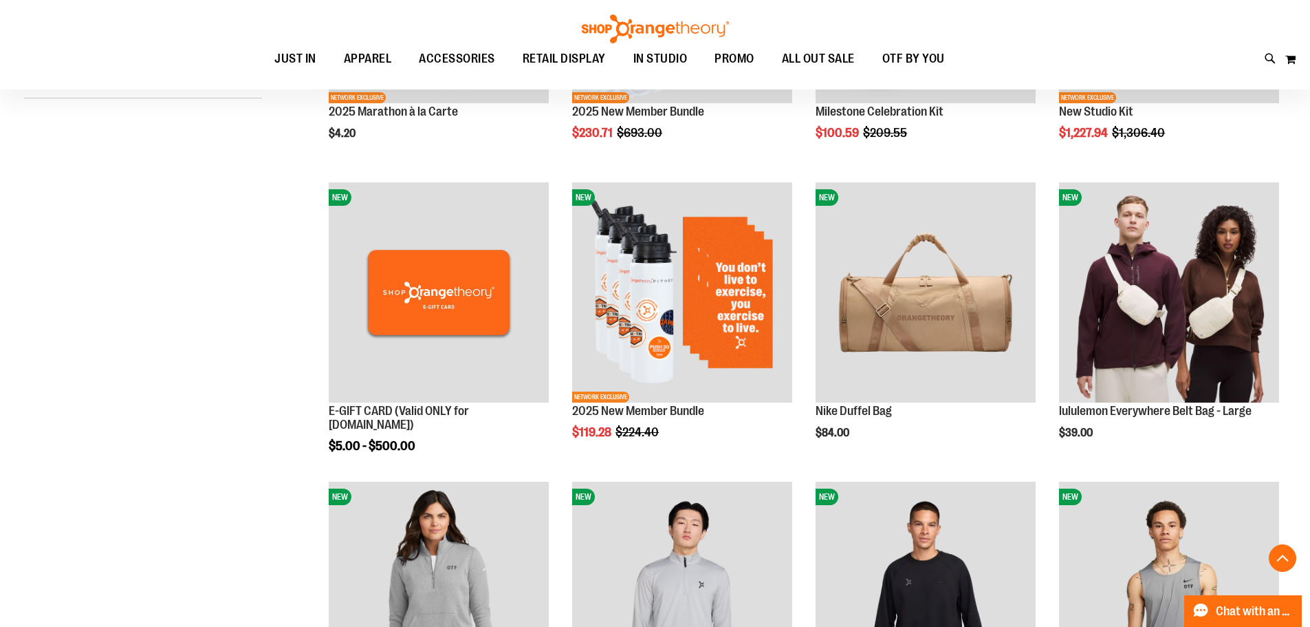 The height and width of the screenshot is (627, 1310). I want to click on a: E-GIFT CARD (Valid ONLY for ShopOrangetheory.com)NEW, so click(439, 293).